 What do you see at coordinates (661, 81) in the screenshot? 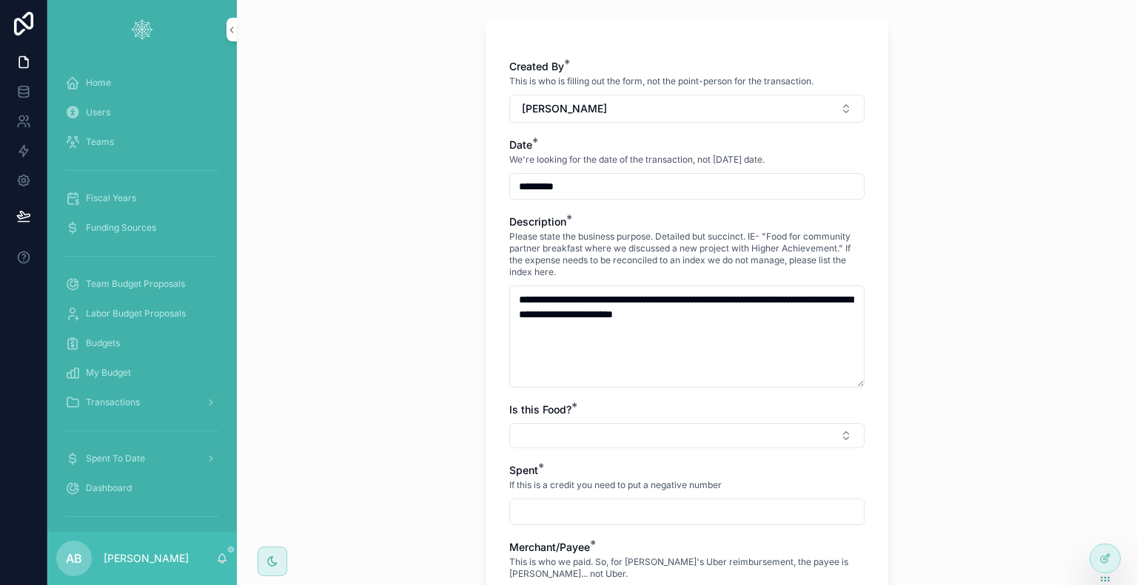
I see `span: This is who is filling out the form, not the point-person for the transaction.` at bounding box center [661, 81].